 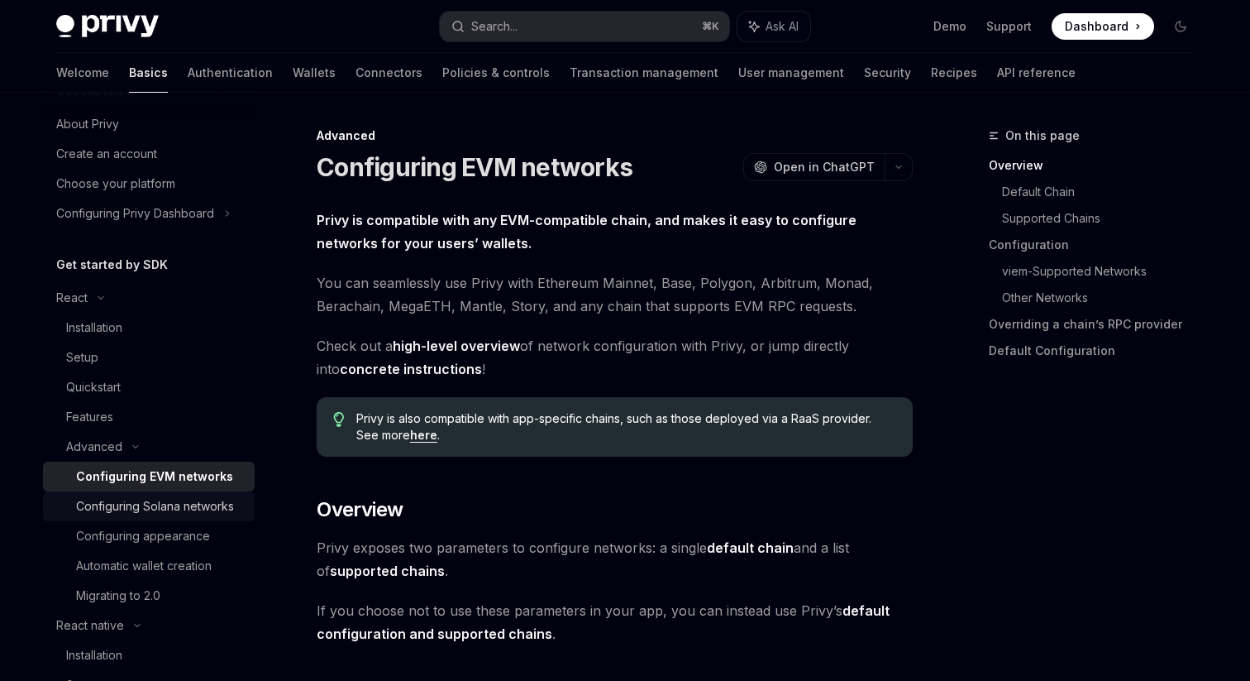 What do you see at coordinates (614, 294) in the screenshot?
I see `span: You can seamlessly use Privy with Ethereum Mainnet, Base, Polygon, Arbitrum, Monad, Berachain, Me...` at bounding box center [614, 294].